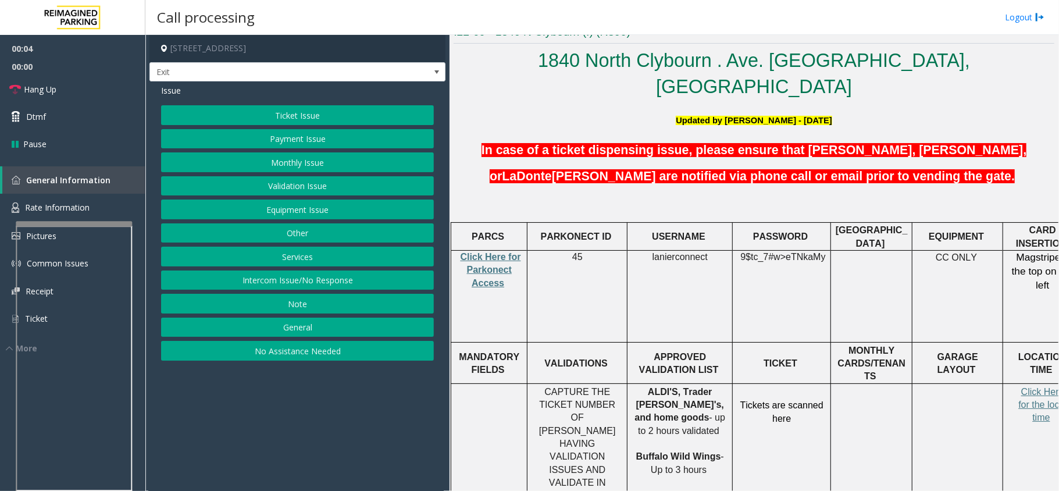 The width and height of the screenshot is (1059, 491). I want to click on button: Validation Issue, so click(297, 186).